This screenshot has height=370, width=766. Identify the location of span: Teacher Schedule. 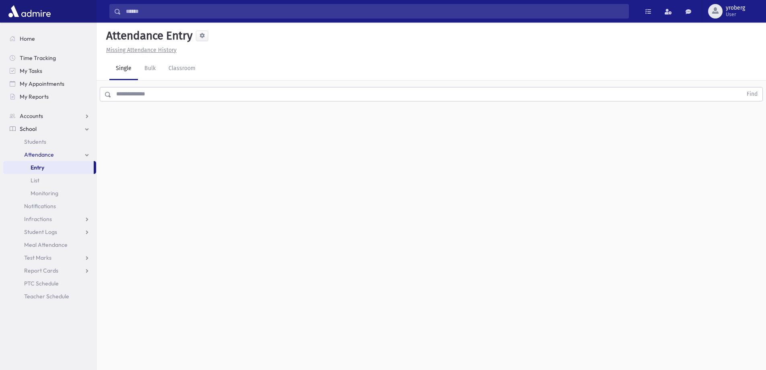
(47, 296).